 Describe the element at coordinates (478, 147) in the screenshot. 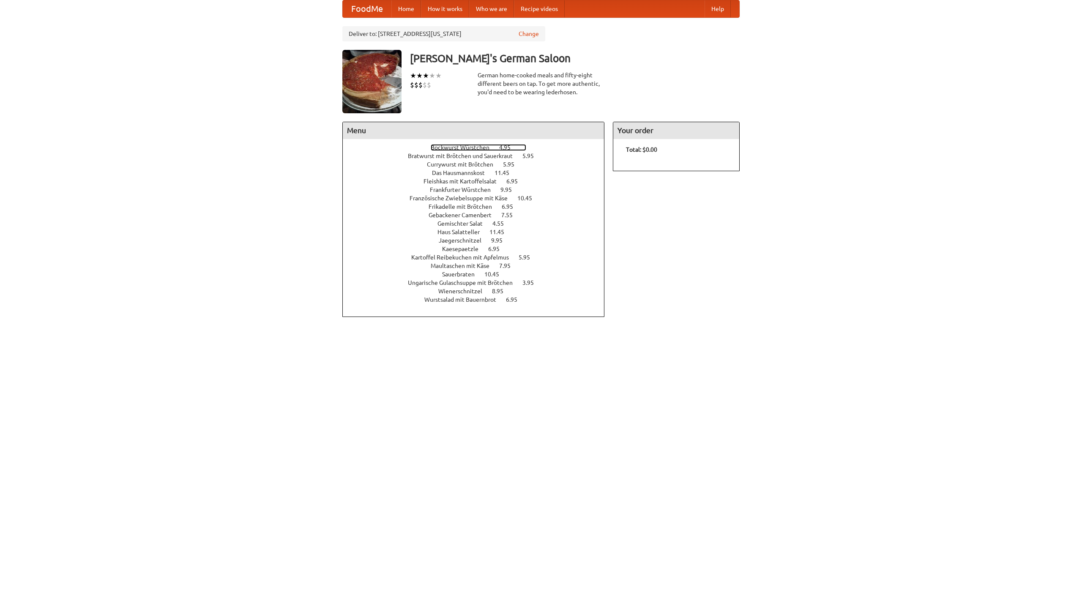

I see `a: Bockwurst Würstchen 4.95` at that location.